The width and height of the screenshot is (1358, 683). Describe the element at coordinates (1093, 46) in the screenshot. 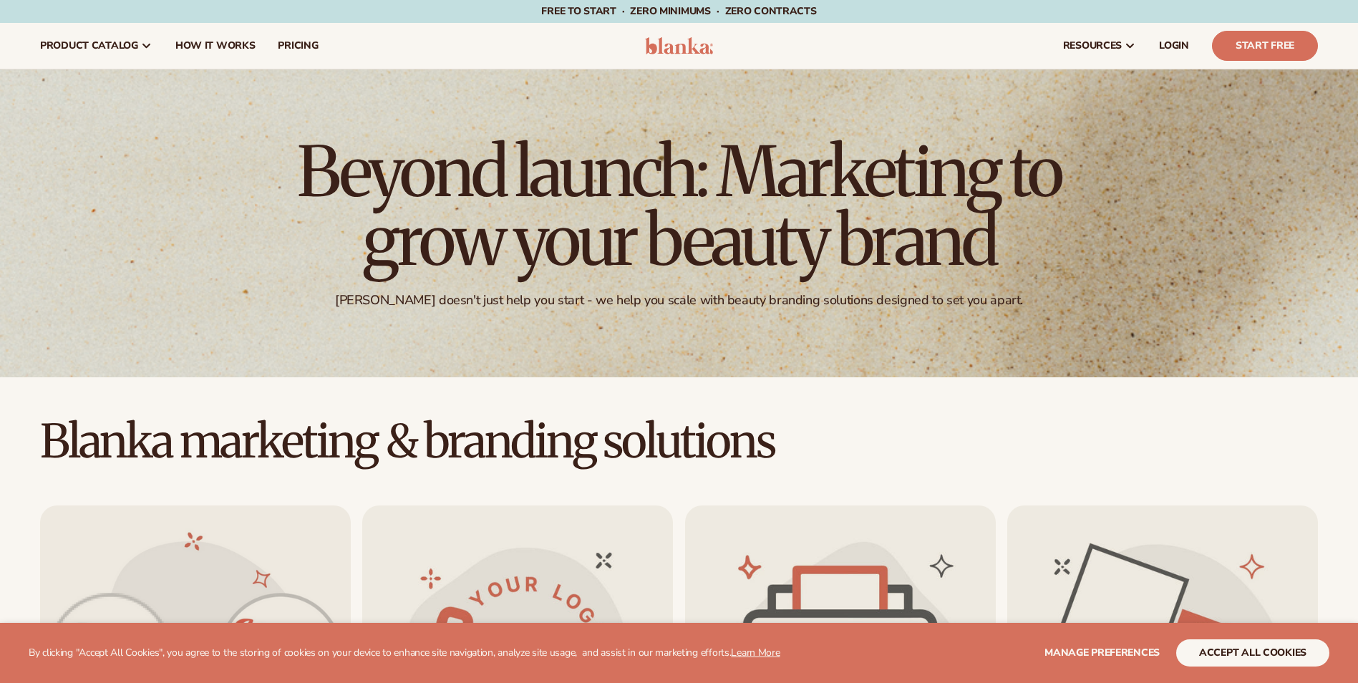

I see `span: resources` at that location.